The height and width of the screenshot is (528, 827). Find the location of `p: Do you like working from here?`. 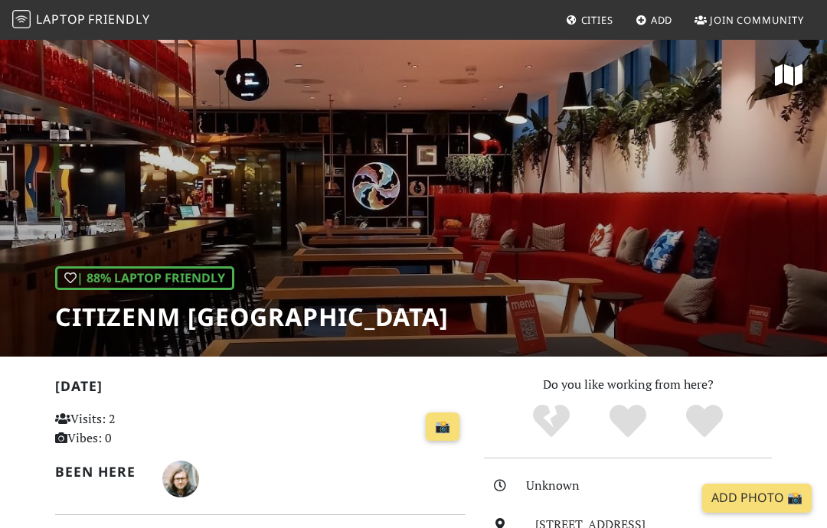

p: Do you like working from here? is located at coordinates (628, 385).